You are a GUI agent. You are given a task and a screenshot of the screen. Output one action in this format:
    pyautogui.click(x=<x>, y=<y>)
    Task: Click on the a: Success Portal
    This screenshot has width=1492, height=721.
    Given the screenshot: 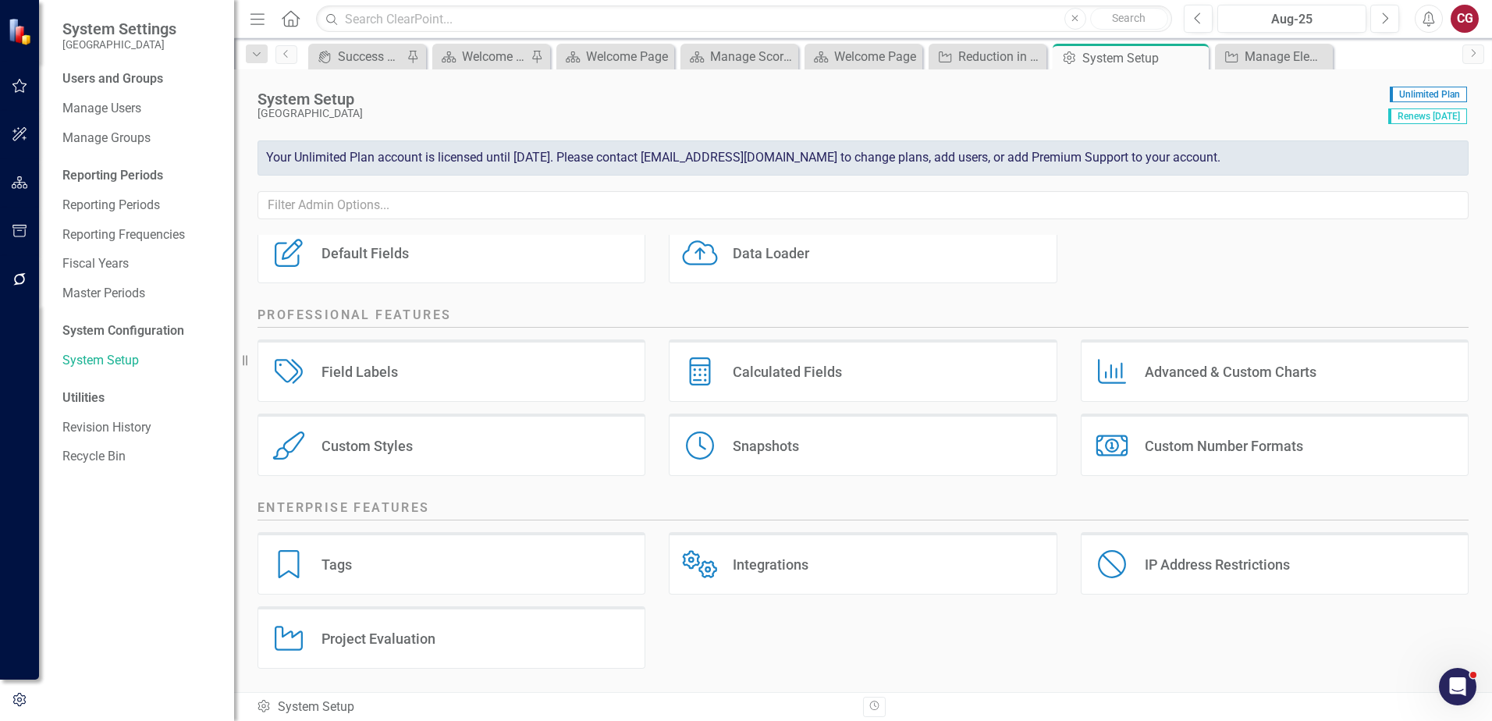 What is the action you would take?
    pyautogui.click(x=357, y=56)
    